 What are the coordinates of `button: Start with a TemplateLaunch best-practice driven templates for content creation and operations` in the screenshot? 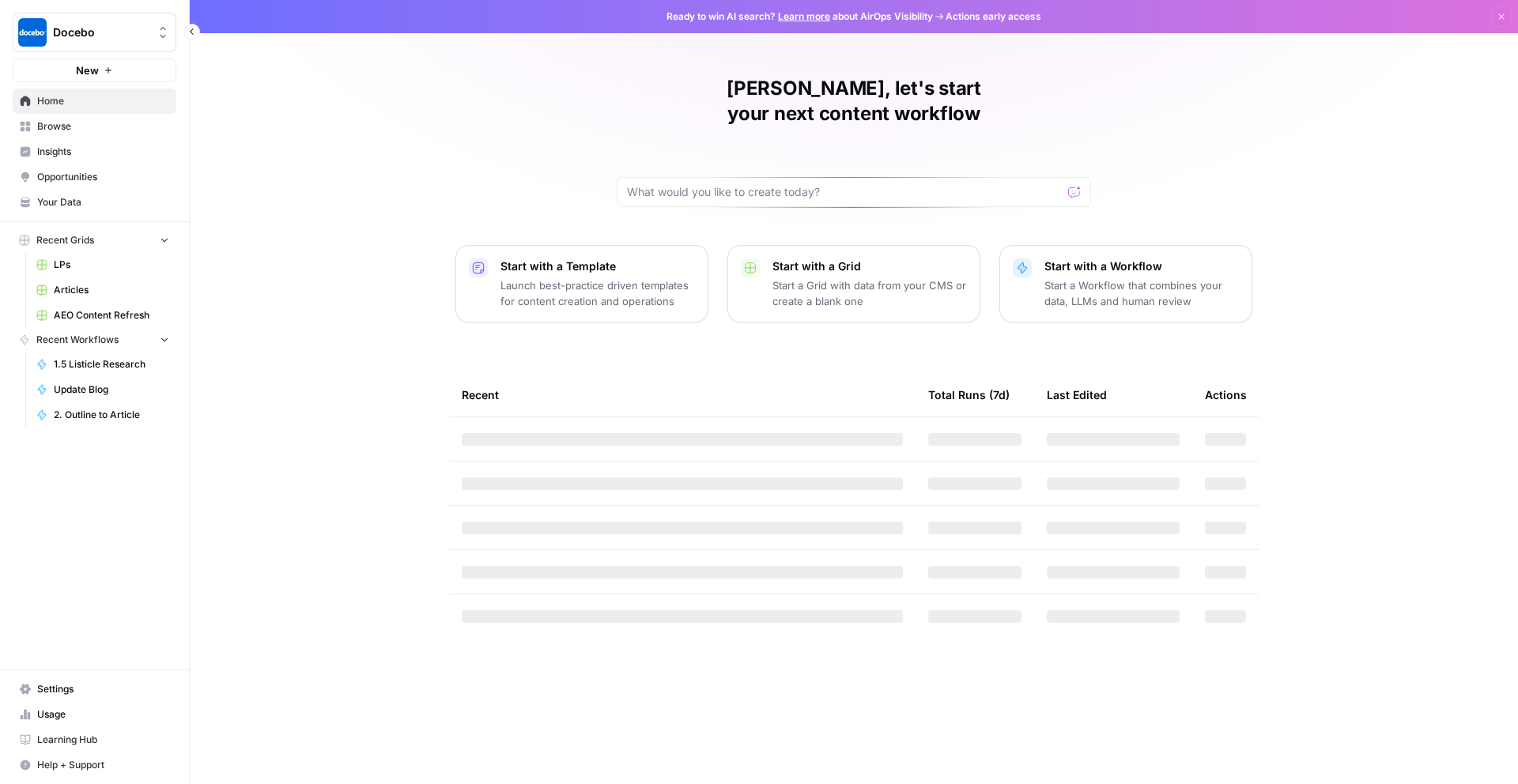 It's located at (582, 284).